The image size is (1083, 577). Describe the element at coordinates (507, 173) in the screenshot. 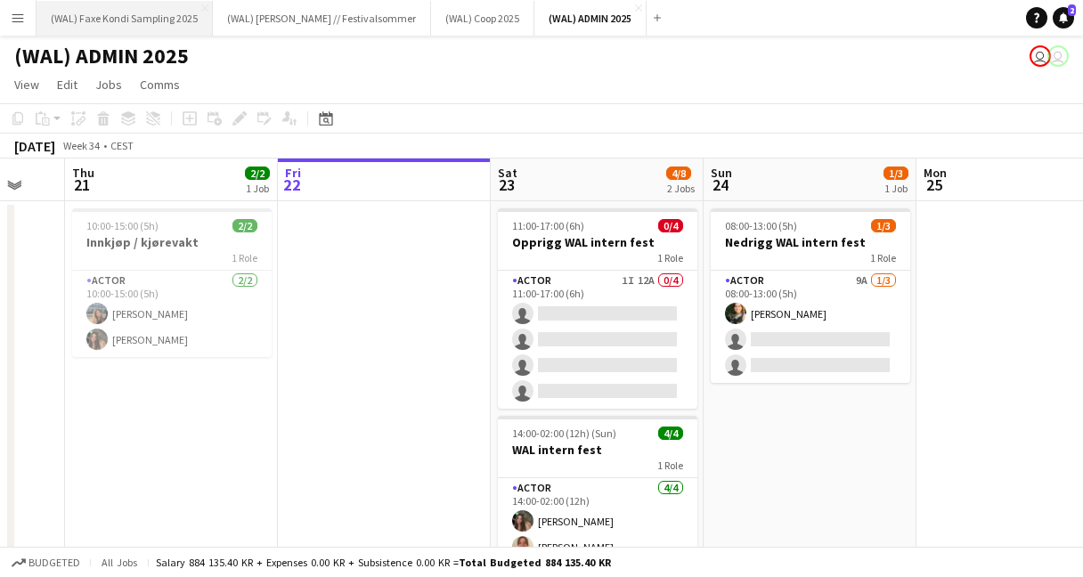

I see `span: Sat` at that location.